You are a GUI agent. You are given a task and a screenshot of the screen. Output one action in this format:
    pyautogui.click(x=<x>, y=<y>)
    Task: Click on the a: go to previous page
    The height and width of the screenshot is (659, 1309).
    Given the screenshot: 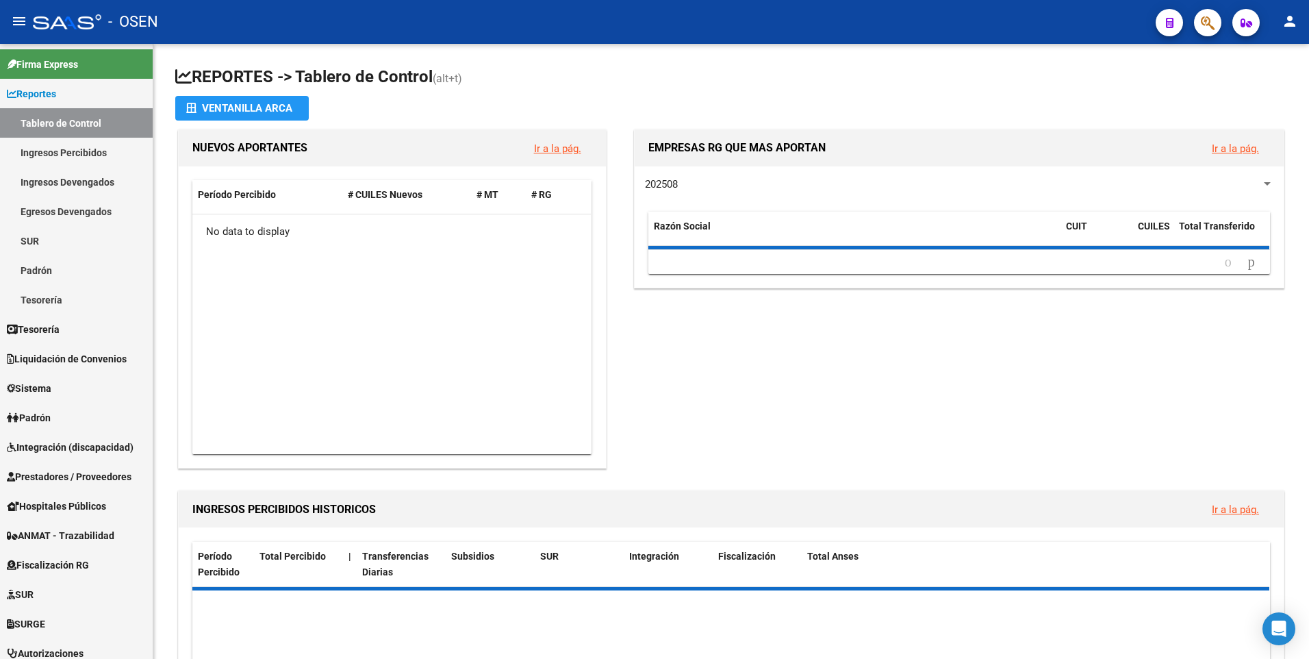 What is the action you would take?
    pyautogui.click(x=1228, y=262)
    